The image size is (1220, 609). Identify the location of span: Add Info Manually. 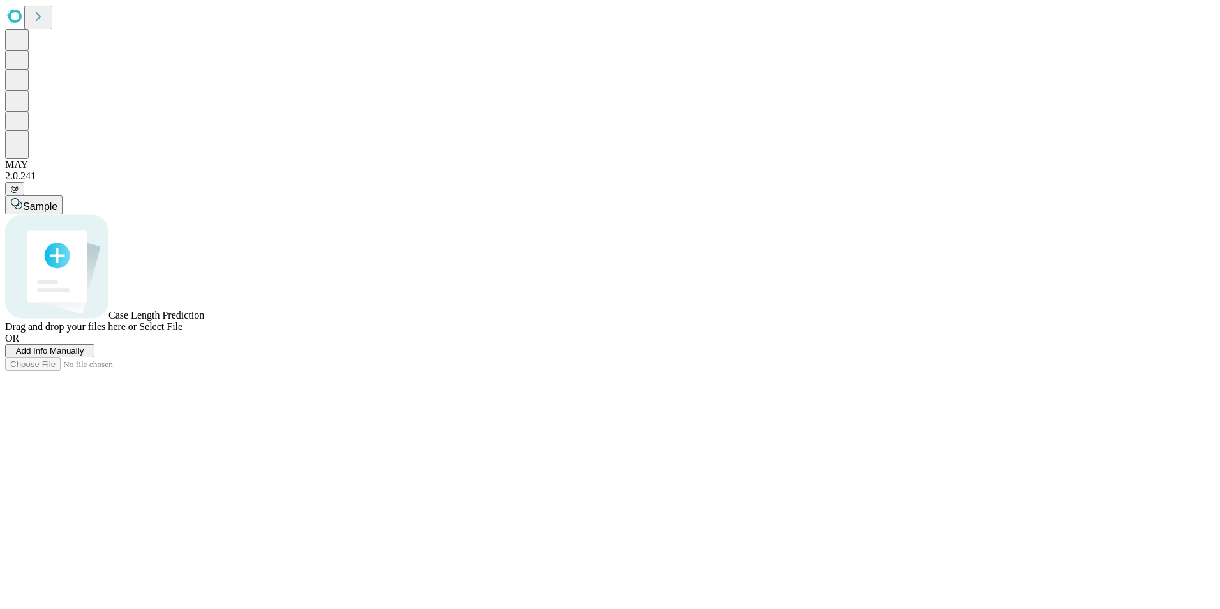
(50, 350).